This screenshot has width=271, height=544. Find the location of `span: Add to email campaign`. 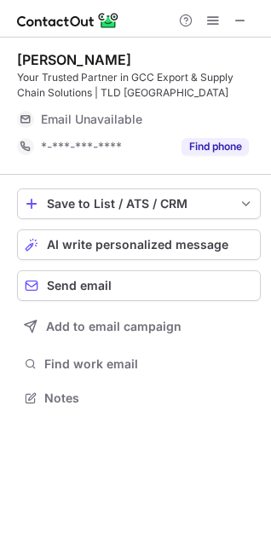

span: Add to email campaign is located at coordinates (113, 327).